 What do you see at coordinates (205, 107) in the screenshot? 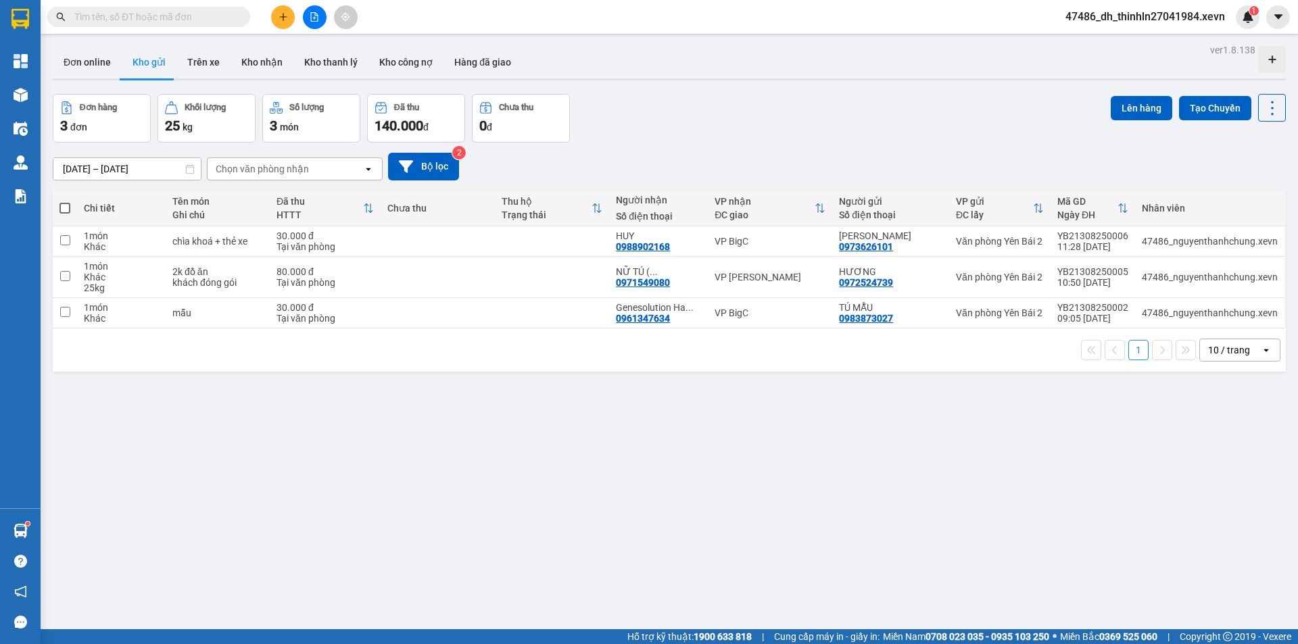
I see `div: Khối lượng` at bounding box center [205, 107].